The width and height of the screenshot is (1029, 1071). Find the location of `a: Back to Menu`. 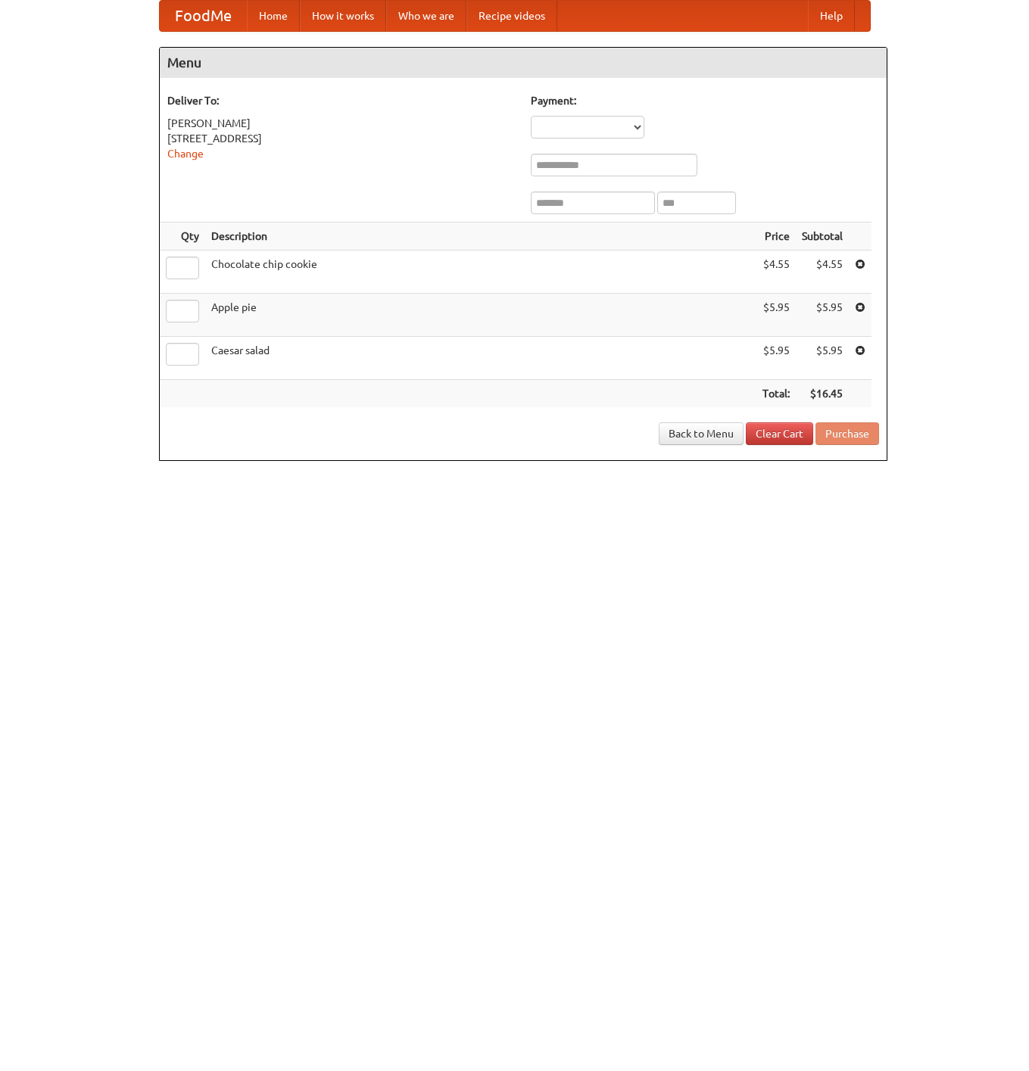

a: Back to Menu is located at coordinates (701, 434).